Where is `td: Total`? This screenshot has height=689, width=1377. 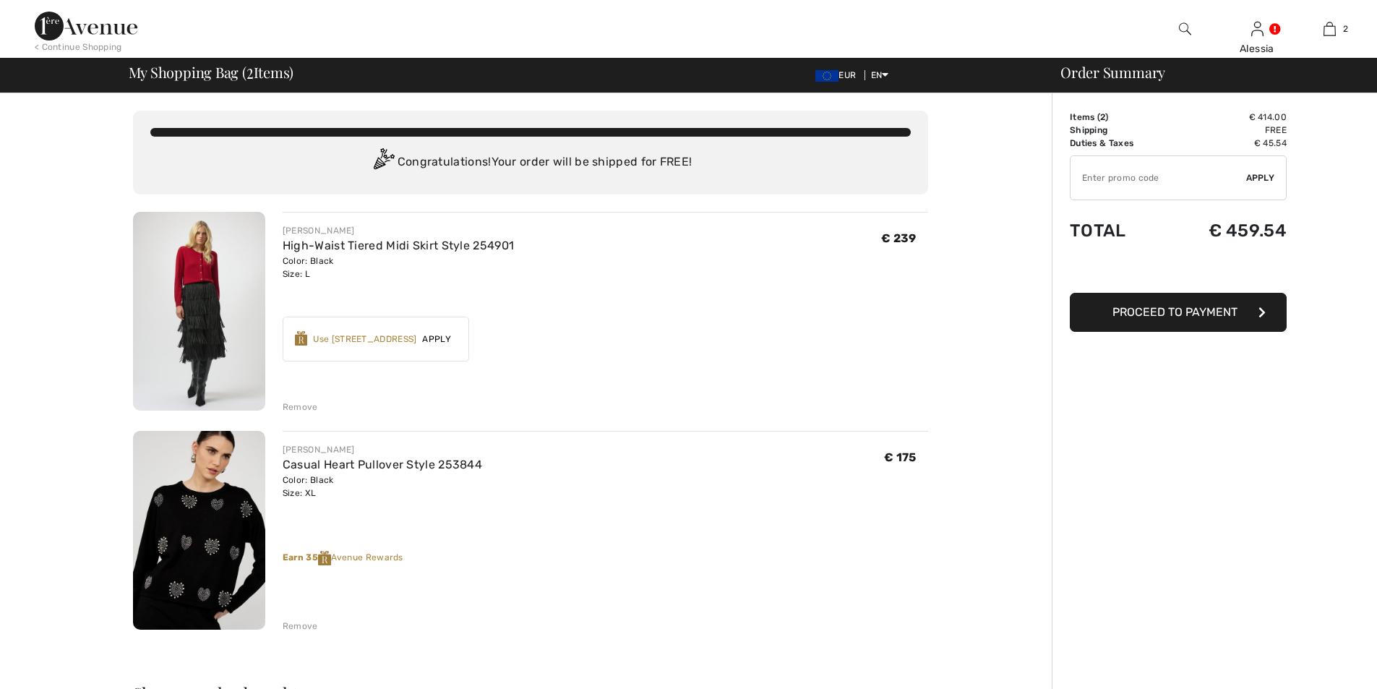
td: Total is located at coordinates (1118, 231).